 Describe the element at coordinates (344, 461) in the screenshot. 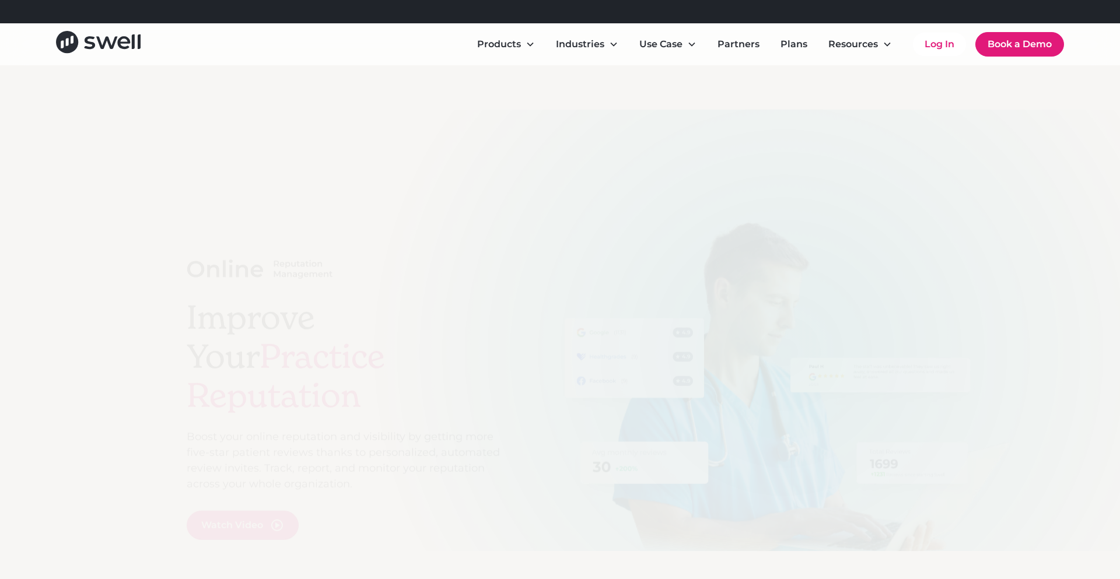

I see `p: Boost your online reputation and visibility by getting more five-star patient reviews thanks to p...` at that location.